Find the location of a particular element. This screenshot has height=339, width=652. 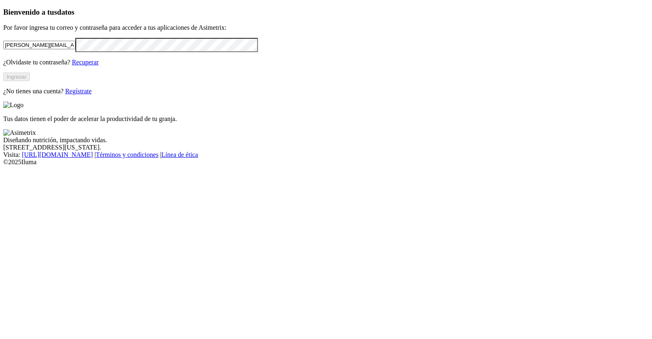

button: Ingresar is located at coordinates (16, 77).